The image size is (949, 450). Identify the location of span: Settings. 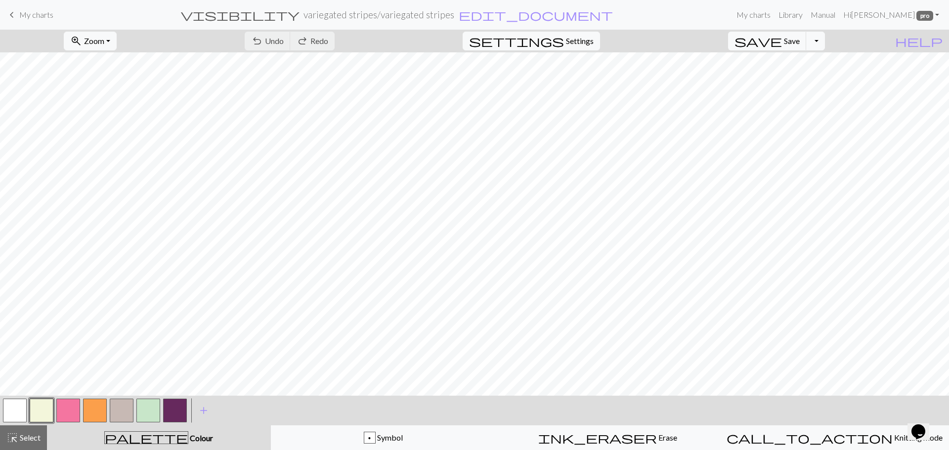
(580, 41).